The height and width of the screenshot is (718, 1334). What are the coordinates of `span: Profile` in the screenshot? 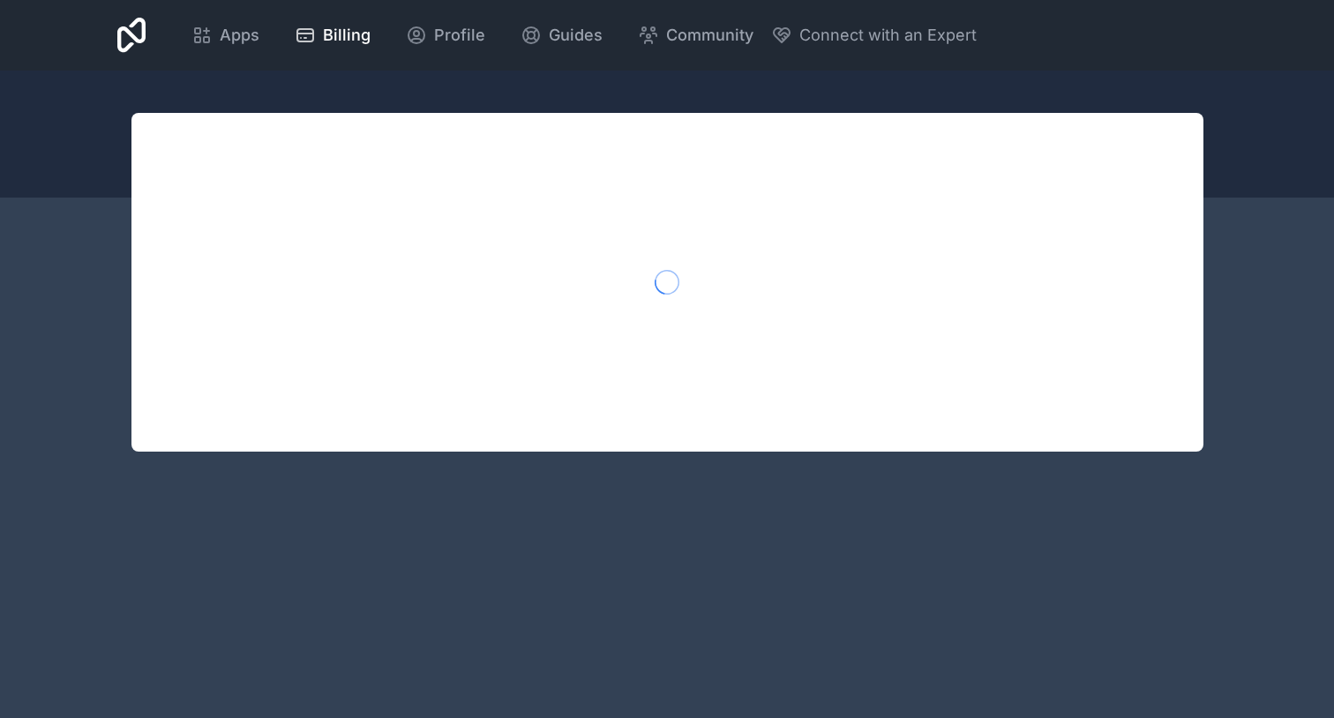 It's located at (460, 35).